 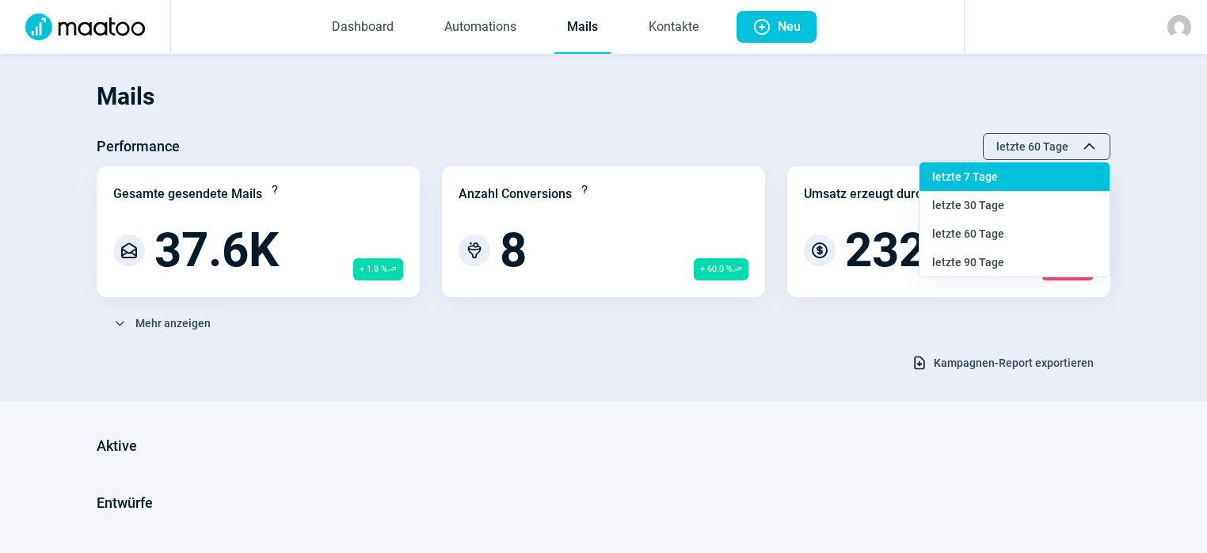 I want to click on h3: Aktive, so click(x=116, y=446).